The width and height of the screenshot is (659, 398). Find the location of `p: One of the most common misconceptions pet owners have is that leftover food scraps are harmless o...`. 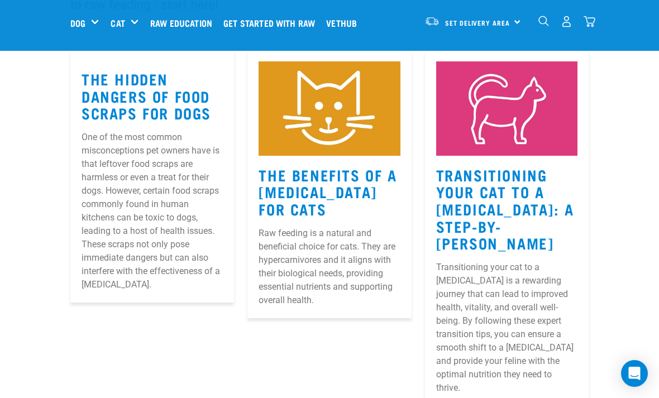

p: One of the most common misconceptions pet owners have is that leftover food scraps are harmless o... is located at coordinates (152, 211).